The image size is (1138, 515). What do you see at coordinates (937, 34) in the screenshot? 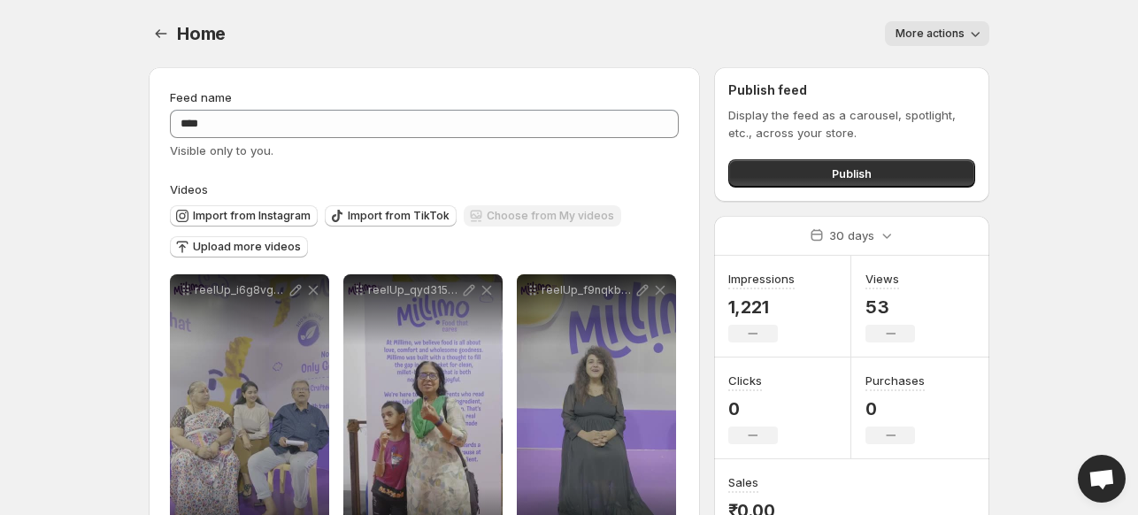
I see `button: More actions` at bounding box center [937, 34].